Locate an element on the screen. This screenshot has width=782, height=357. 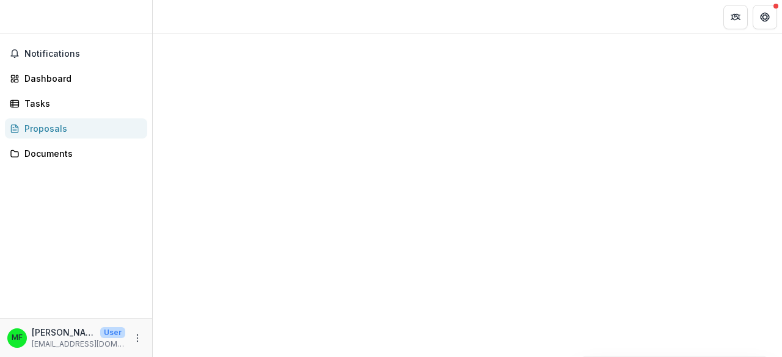
div: Documents is located at coordinates (81, 153).